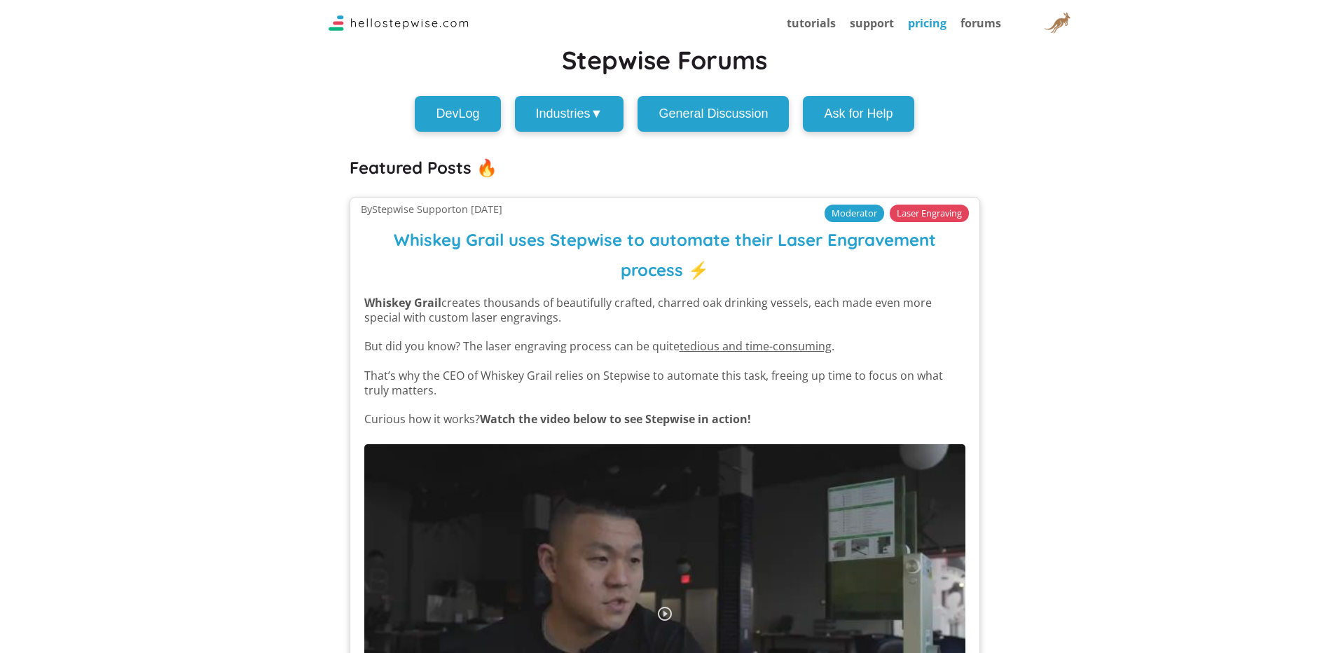 The image size is (1329, 653). I want to click on p: That’s why the CEO of Whiskey Grail relies on Stepwise to automate this task, freeing up time to ..., so click(665, 383).